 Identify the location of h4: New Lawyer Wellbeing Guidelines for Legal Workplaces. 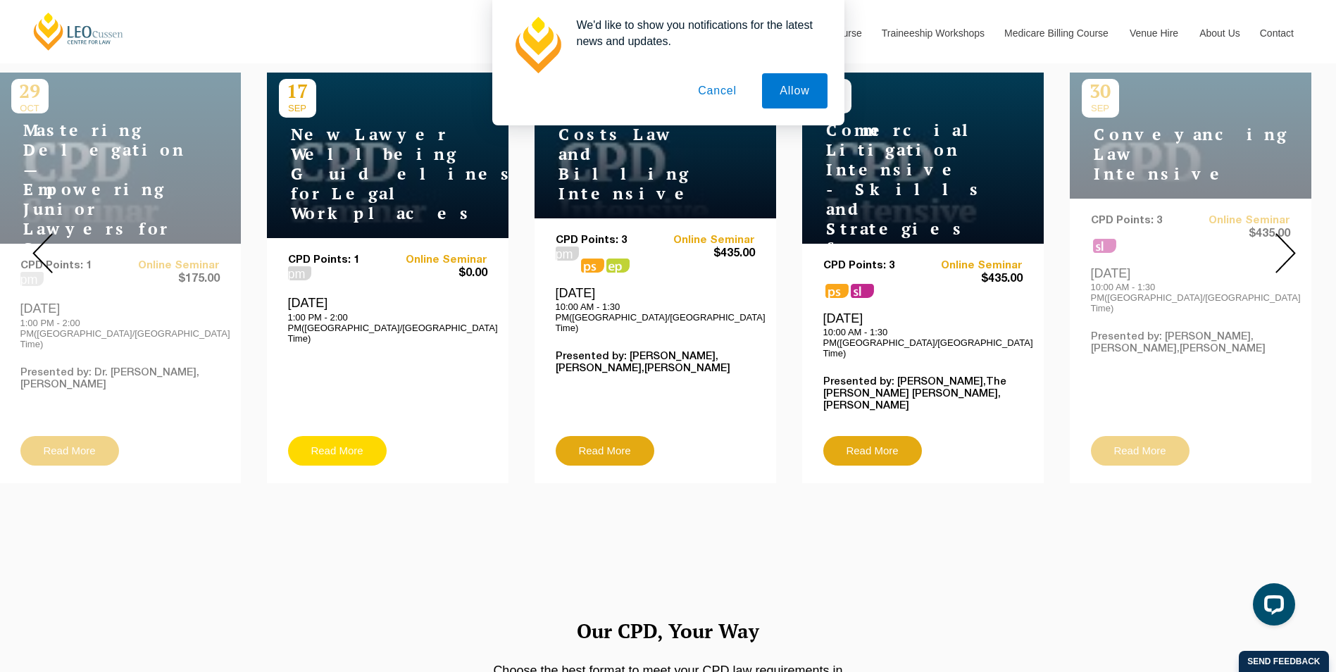
(367, 174).